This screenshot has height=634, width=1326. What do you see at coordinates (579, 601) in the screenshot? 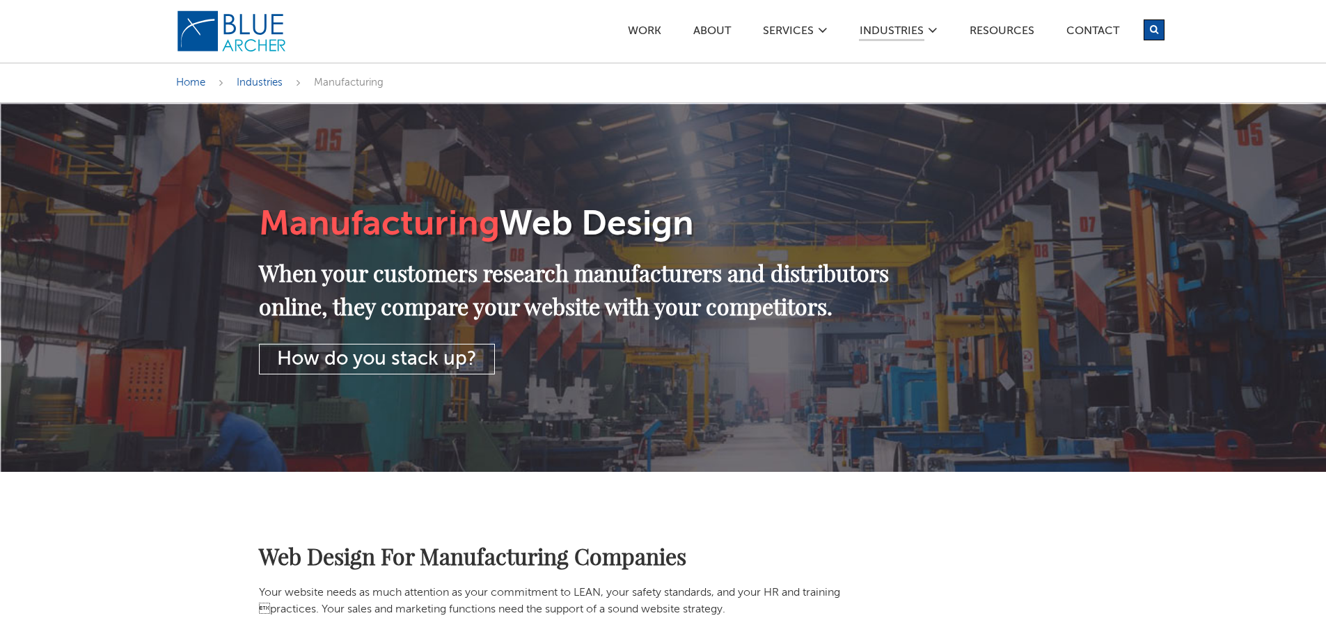
I see `p: Your website needs as much attention as your commitment to LEAN, your safety standards, and your ...` at bounding box center [579, 601].